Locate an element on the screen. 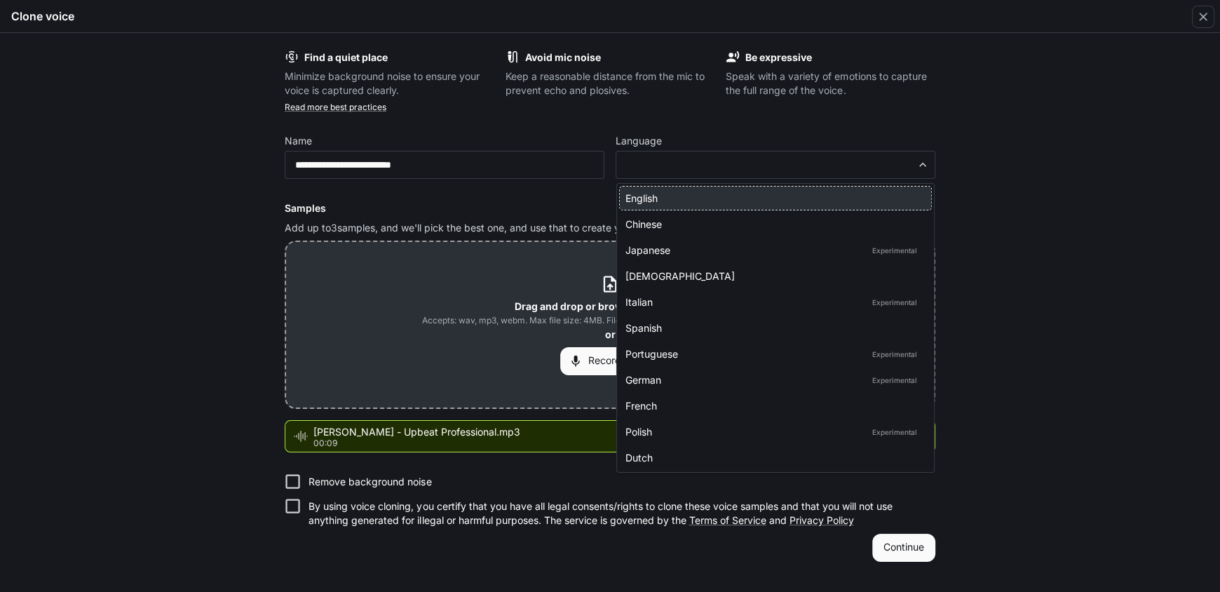 The height and width of the screenshot is (592, 1220). div: German is located at coordinates (773, 379).